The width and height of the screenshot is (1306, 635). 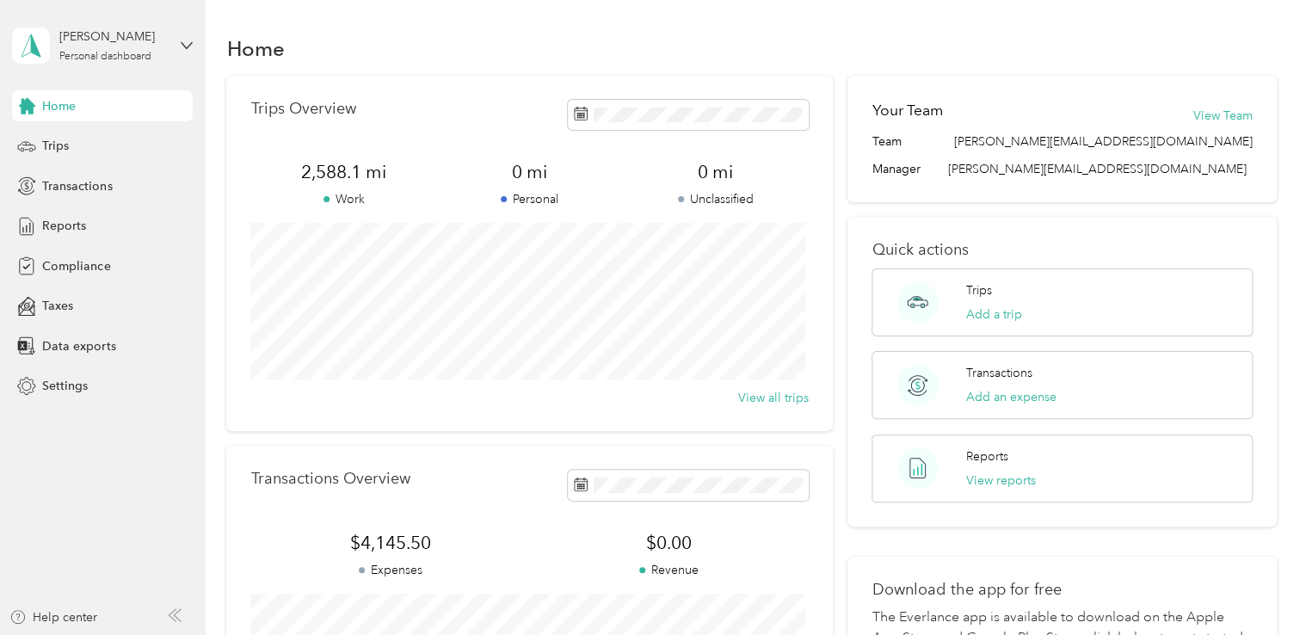 I want to click on span: Team, so click(x=886, y=141).